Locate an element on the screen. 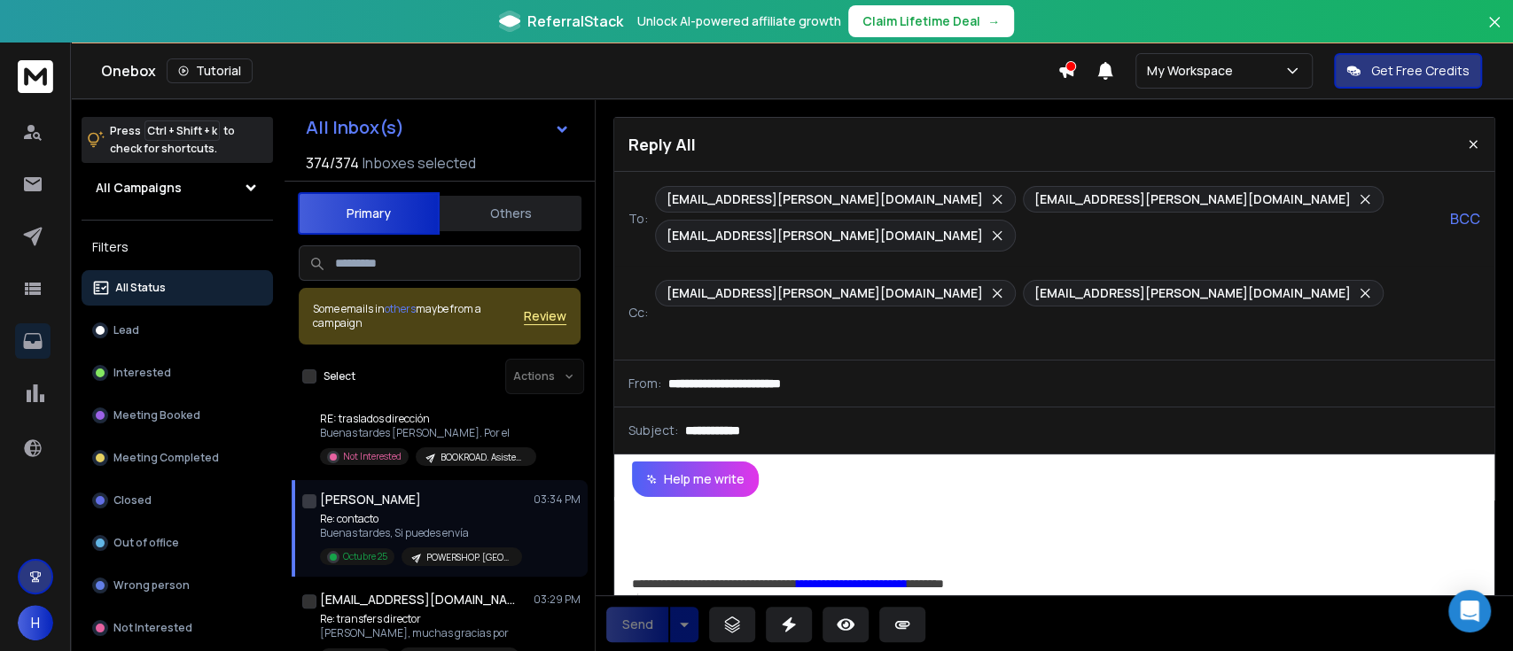  button: Not Interested is located at coordinates (177, 628).